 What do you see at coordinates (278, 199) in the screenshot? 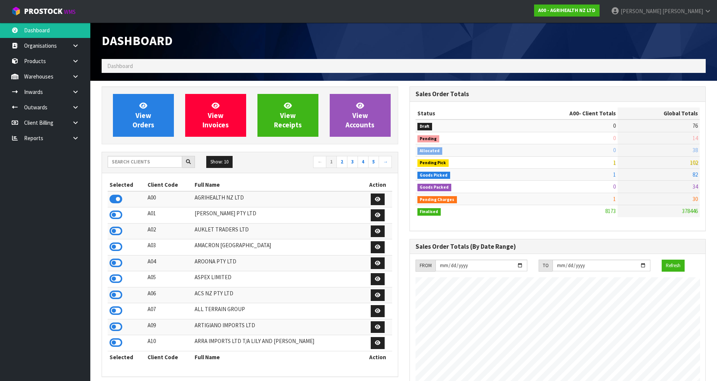
I see `td: AGRIHEALTH NZ LTD` at bounding box center [278, 199].